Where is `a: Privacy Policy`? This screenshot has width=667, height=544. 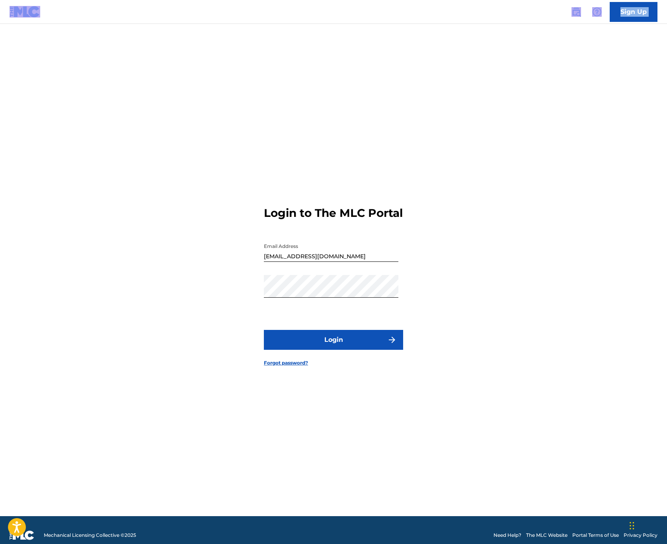 a: Privacy Policy is located at coordinates (640, 535).